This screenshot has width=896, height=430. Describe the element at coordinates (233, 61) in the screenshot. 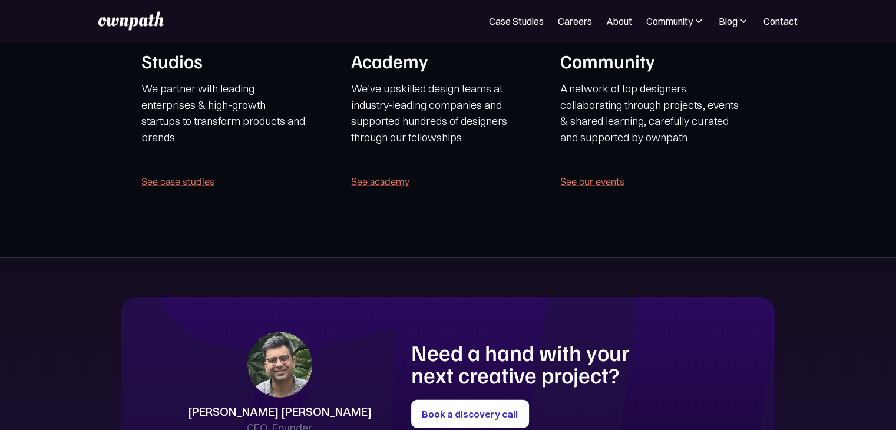

I see `h1: Studios` at that location.